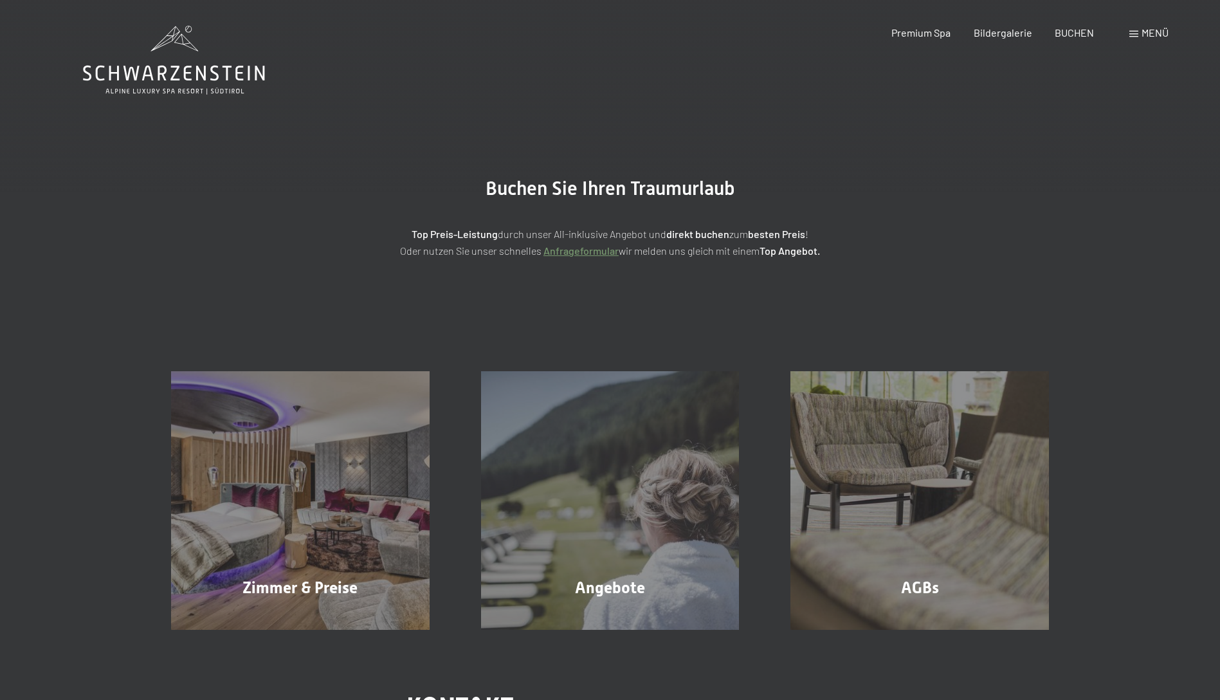  I want to click on a: Buchung Angebote, so click(610, 500).